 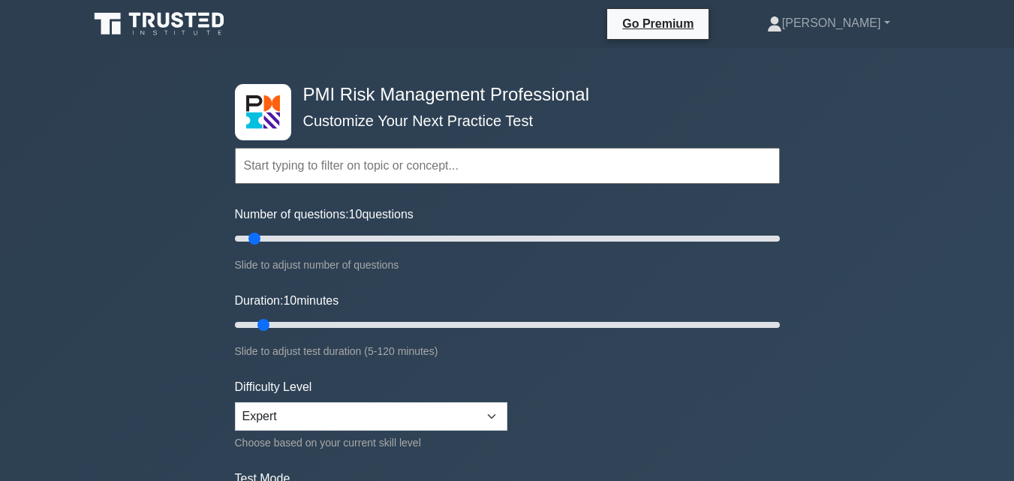 I want to click on label: Duration: minutes, so click(x=287, y=301).